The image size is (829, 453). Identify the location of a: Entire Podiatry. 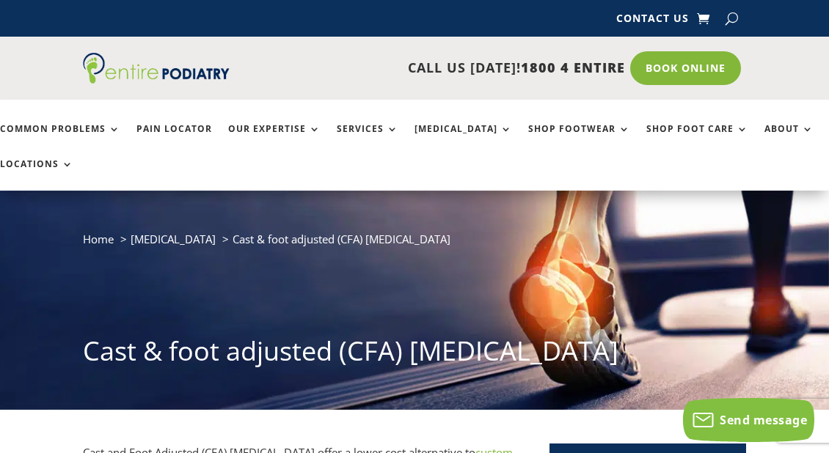
(156, 79).